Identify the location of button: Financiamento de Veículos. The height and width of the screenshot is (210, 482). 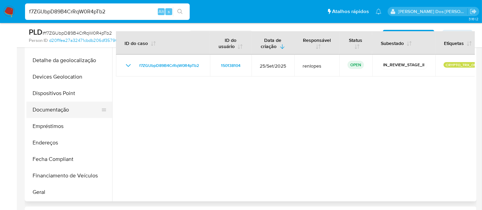
(69, 176).